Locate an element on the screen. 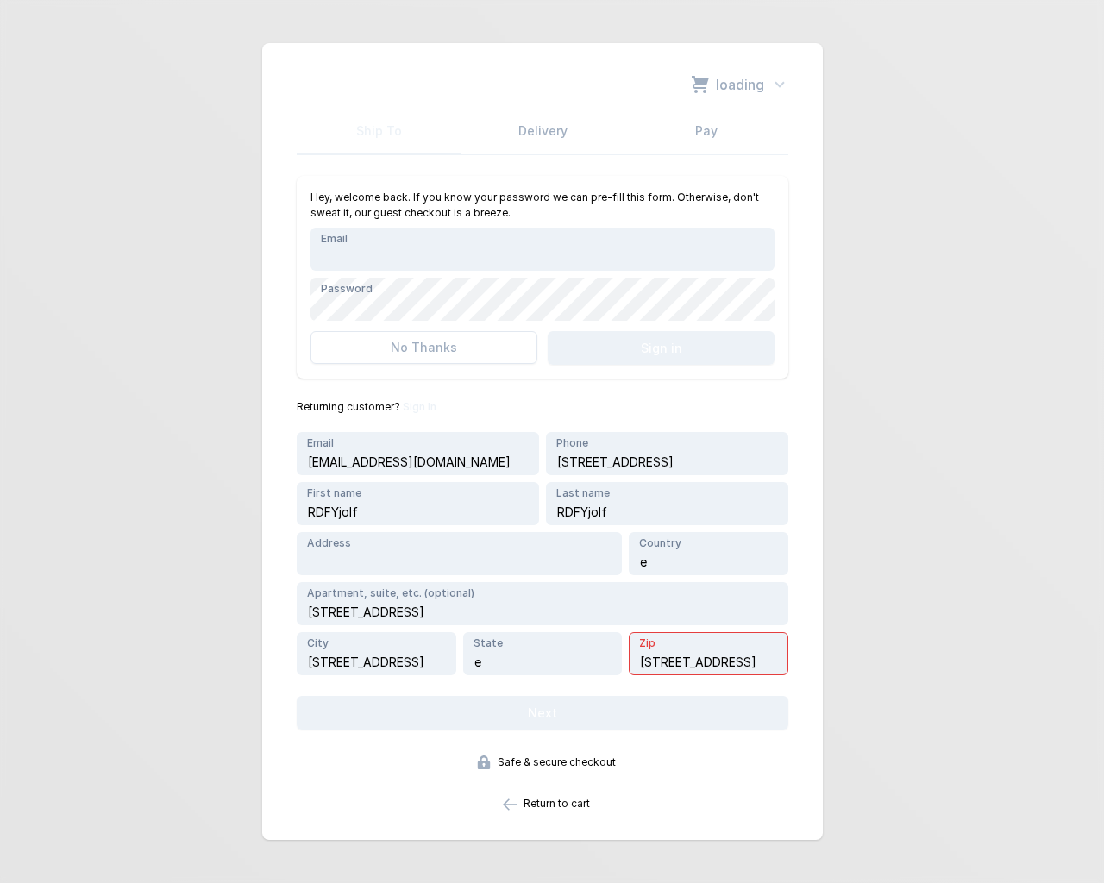 Image resolution: width=1104 pixels, height=883 pixels. button: Sign in is located at coordinates (661, 348).